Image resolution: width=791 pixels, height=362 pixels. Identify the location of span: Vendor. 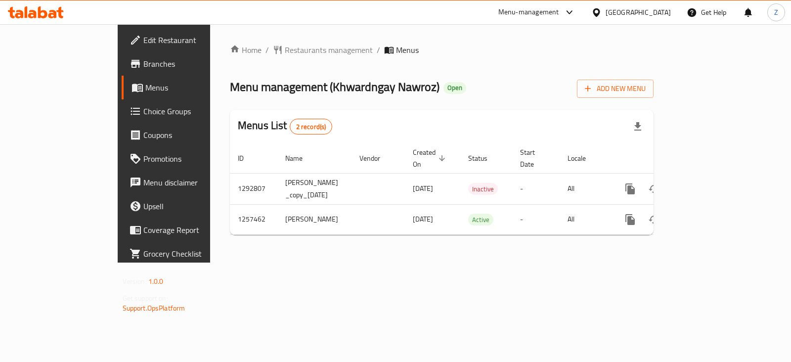
(376, 158).